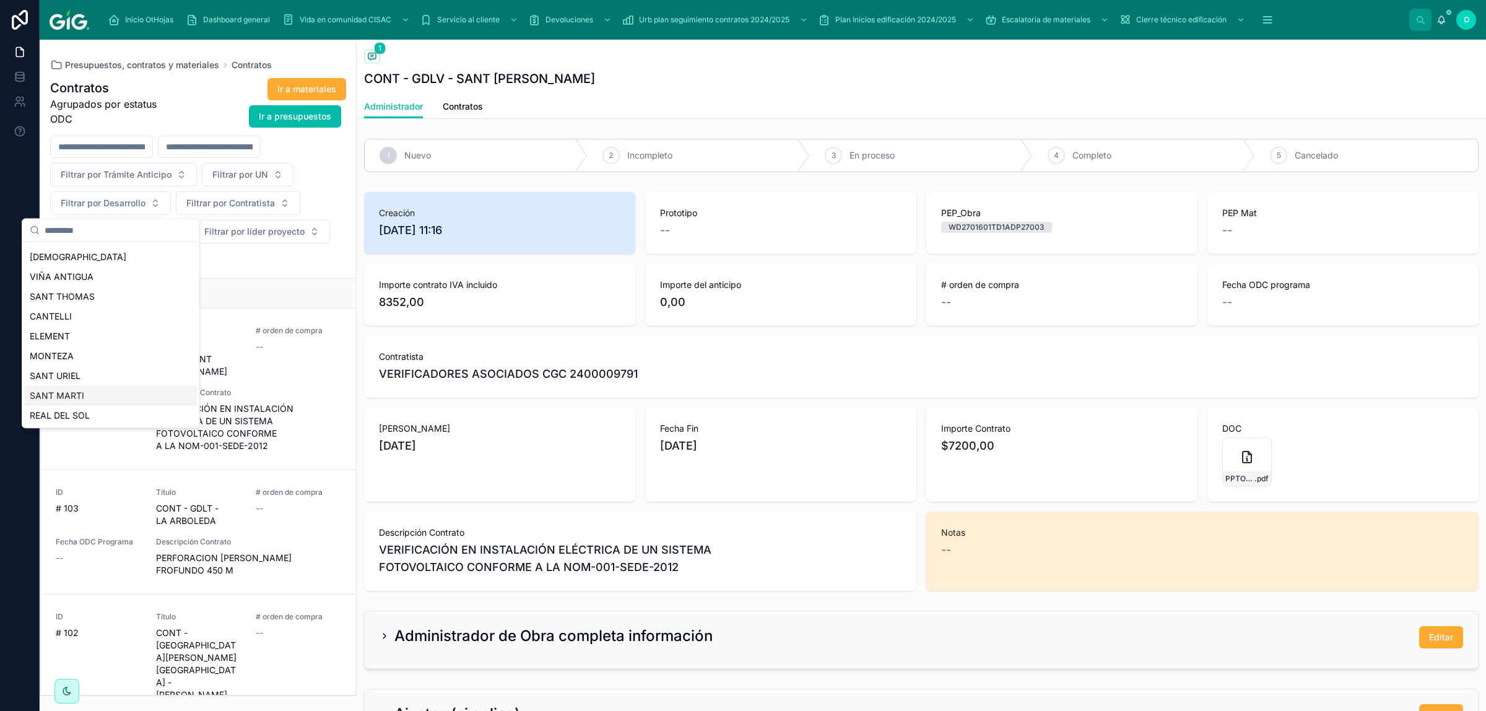  Describe the element at coordinates (1466, 20) in the screenshot. I see `span: O` at that location.